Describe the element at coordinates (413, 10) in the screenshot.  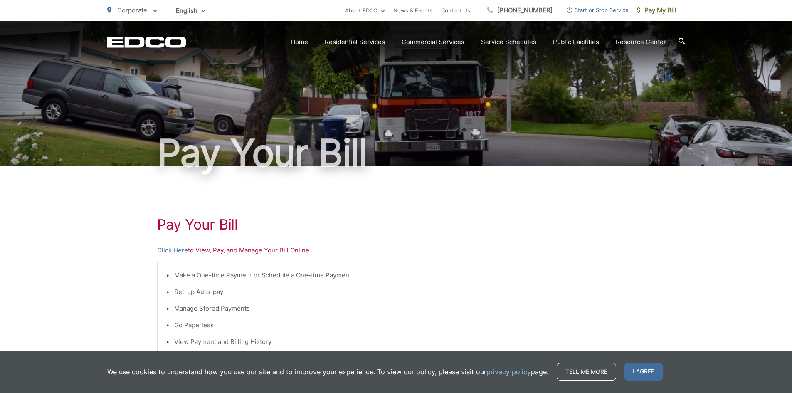
I see `a: News & Events` at that location.